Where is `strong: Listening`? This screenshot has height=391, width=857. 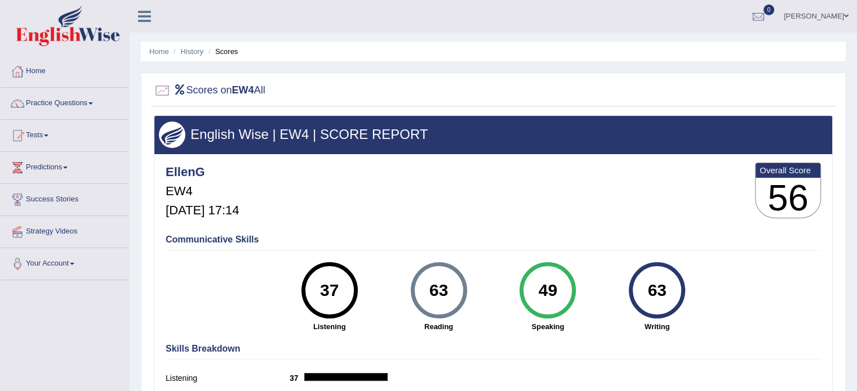
strong: Listening is located at coordinates (330, 327).